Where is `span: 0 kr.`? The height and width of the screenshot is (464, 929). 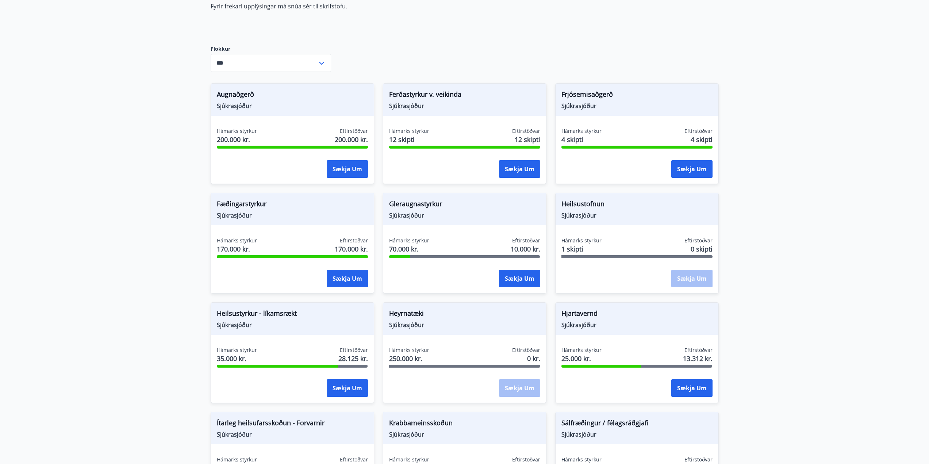 span: 0 kr. is located at coordinates (533, 358).